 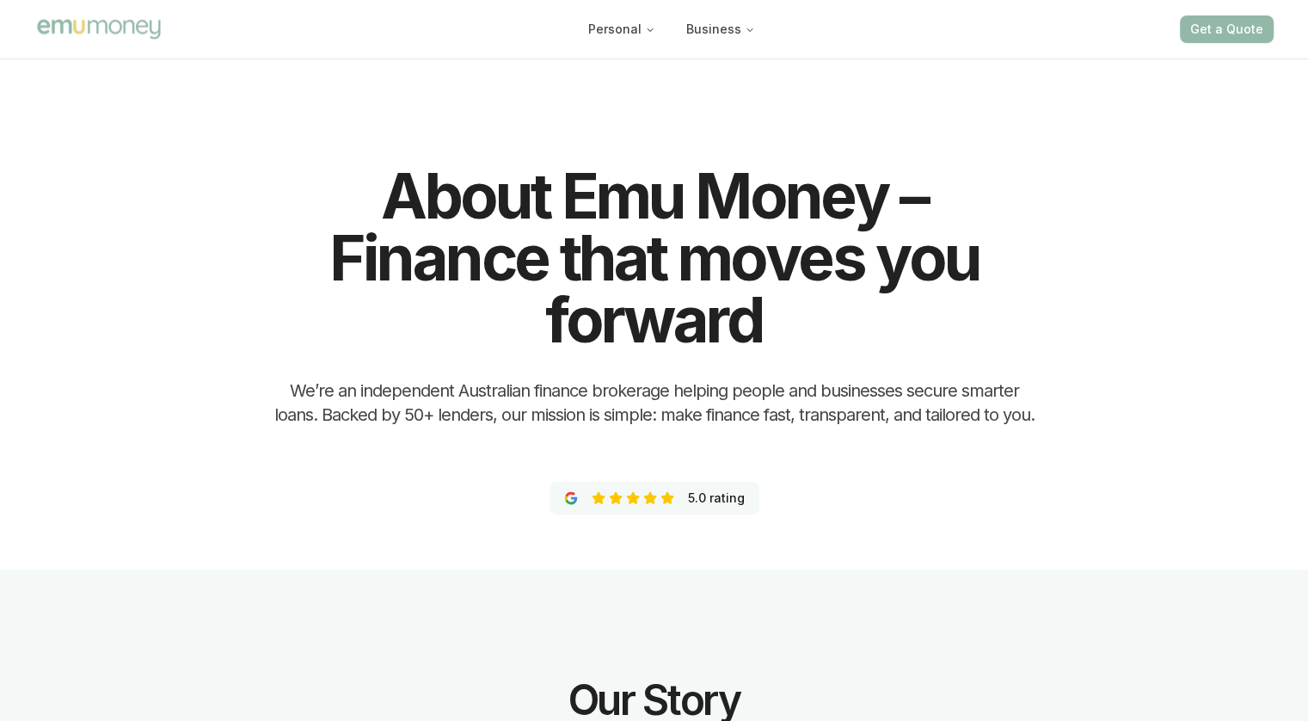 I want to click on button: Business, so click(x=721, y=29).